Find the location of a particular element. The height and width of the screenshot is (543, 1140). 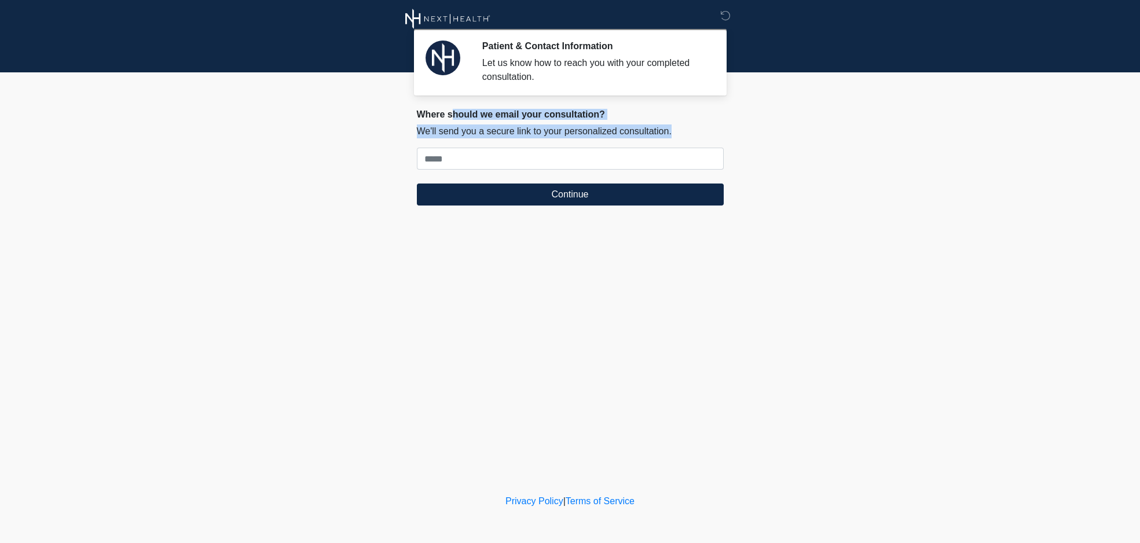

a: Terms of Service is located at coordinates (600, 501).